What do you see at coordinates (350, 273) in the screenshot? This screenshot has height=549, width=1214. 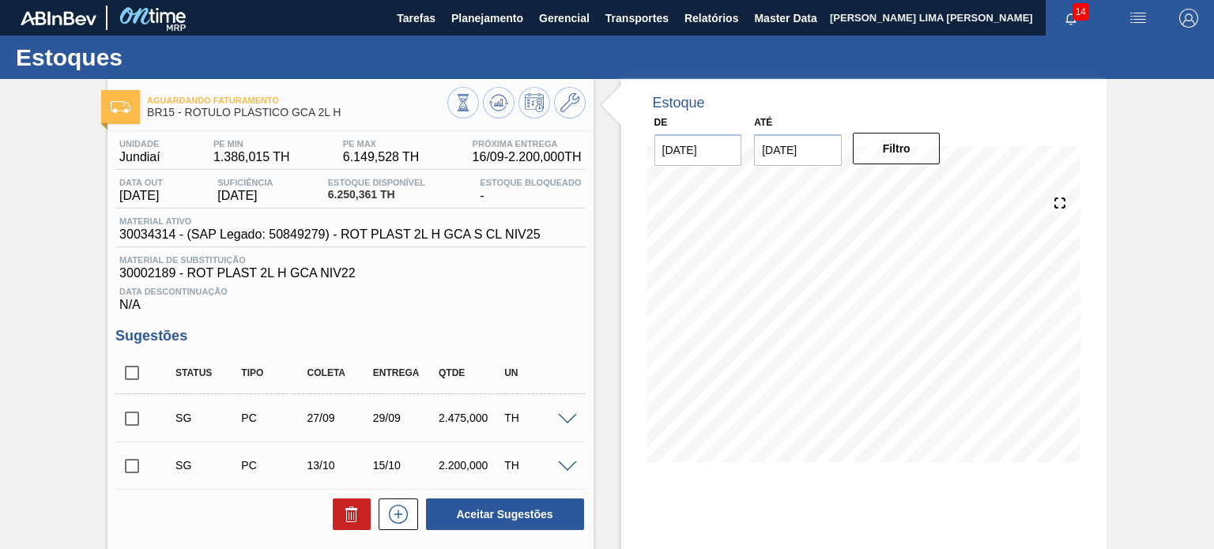 I see `span: 30002189 - ROT PLAST 2L H GCA NIV22` at bounding box center [350, 273].